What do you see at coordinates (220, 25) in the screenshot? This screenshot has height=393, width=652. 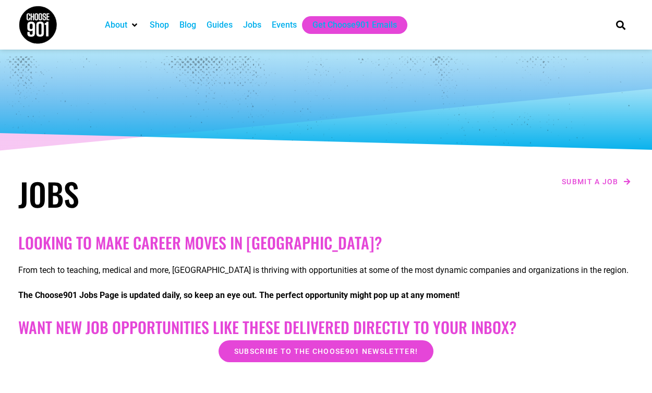 I see `a: Guides` at bounding box center [220, 25].